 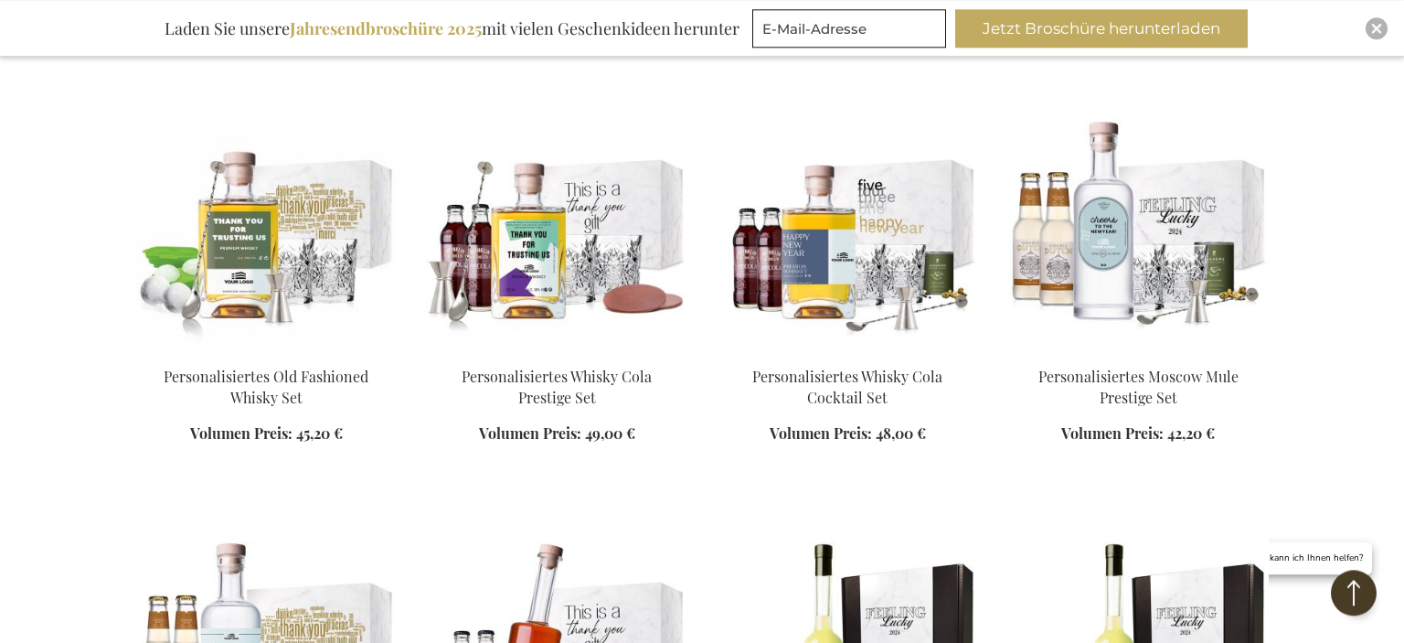 What do you see at coordinates (610, 432) in the screenshot?
I see `span: 49,00 €` at bounding box center [610, 432].